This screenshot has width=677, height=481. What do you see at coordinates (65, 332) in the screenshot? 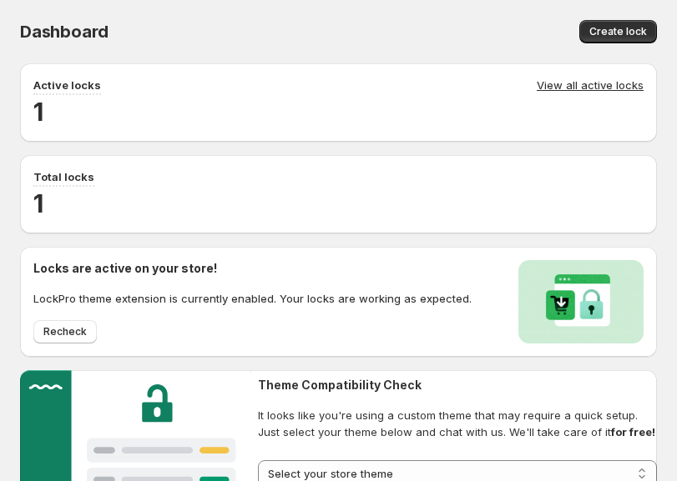
I see `span: Recheck` at bounding box center [65, 332].